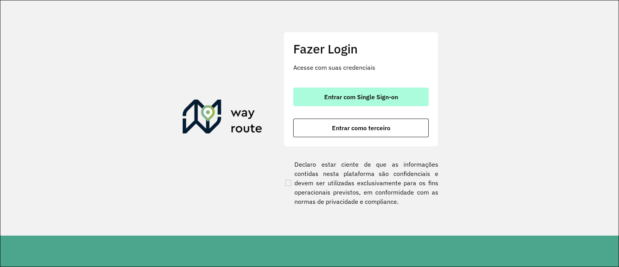  Describe the element at coordinates (361, 97) in the screenshot. I see `span: Entrar com Single Sign-on` at that location.